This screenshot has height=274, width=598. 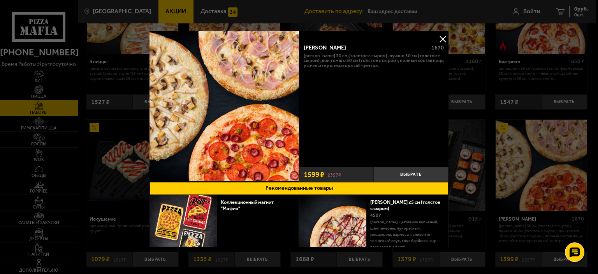 What do you see at coordinates (247, 205) in the screenshot?
I see `a: Коллекционный магнит "Мафия"` at bounding box center [247, 205].